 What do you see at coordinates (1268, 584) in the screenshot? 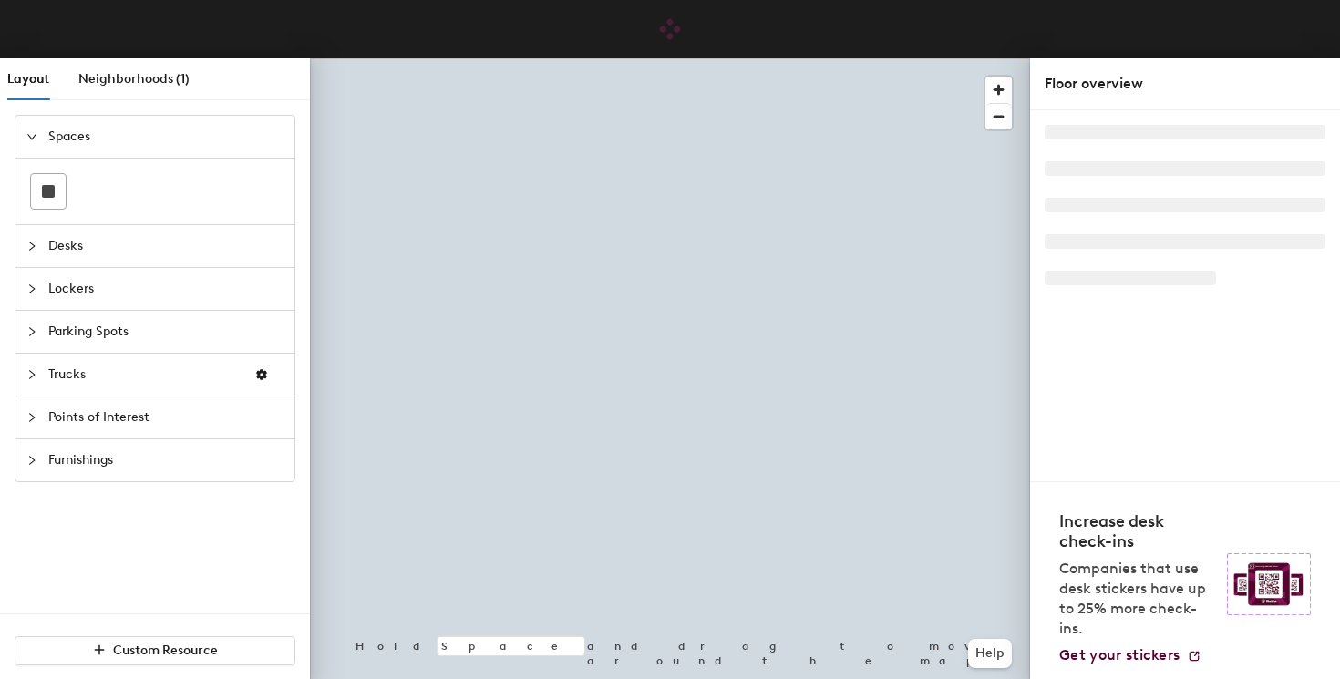
I see `img: Sticker logo` at bounding box center [1268, 584].